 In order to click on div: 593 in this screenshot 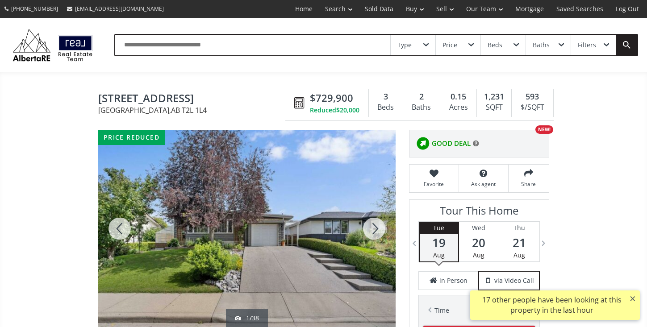, I will do `click(532, 97)`.